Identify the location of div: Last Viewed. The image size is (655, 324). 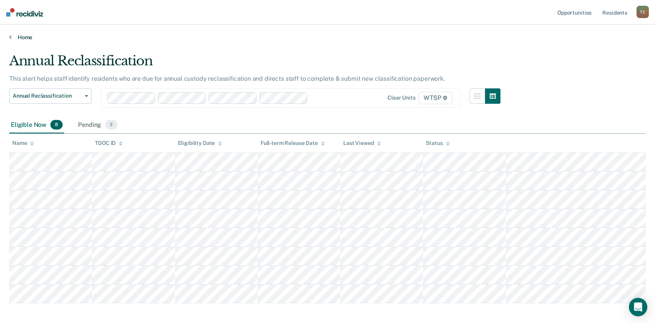
(362, 143).